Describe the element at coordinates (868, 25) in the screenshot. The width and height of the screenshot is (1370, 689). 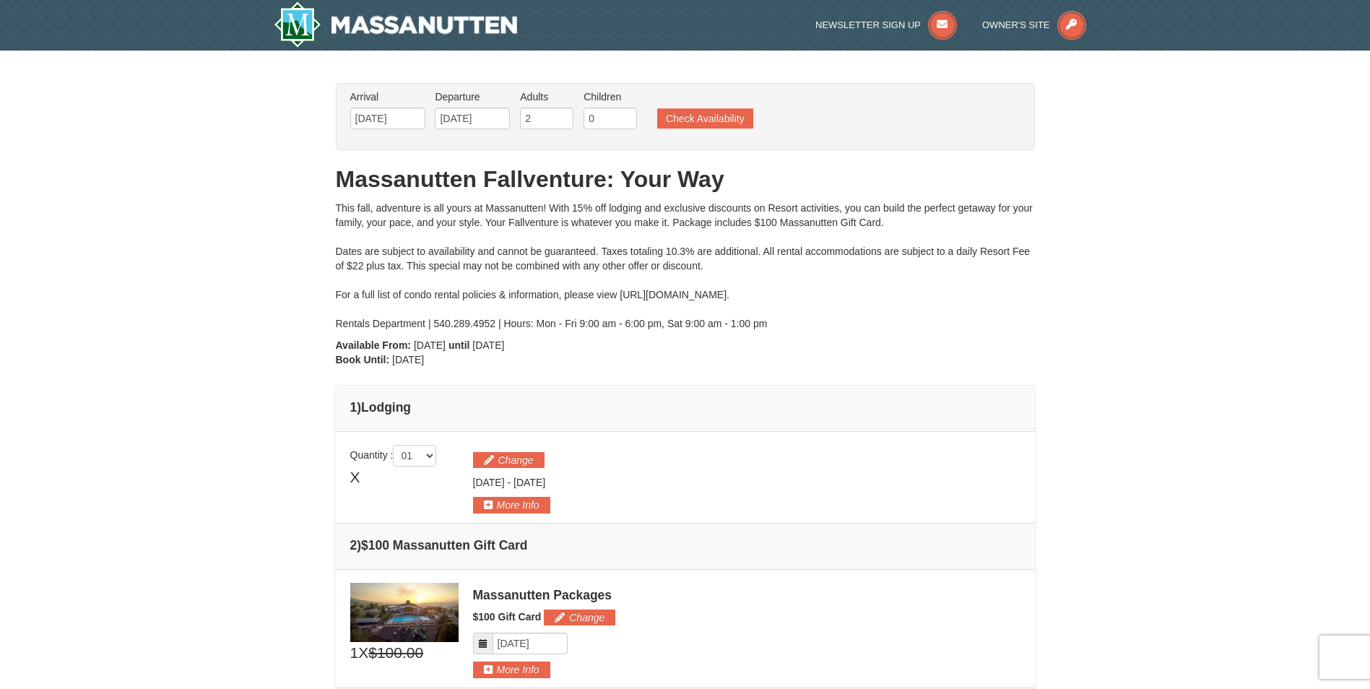
I see `span: Newsletter Sign Up` at that location.